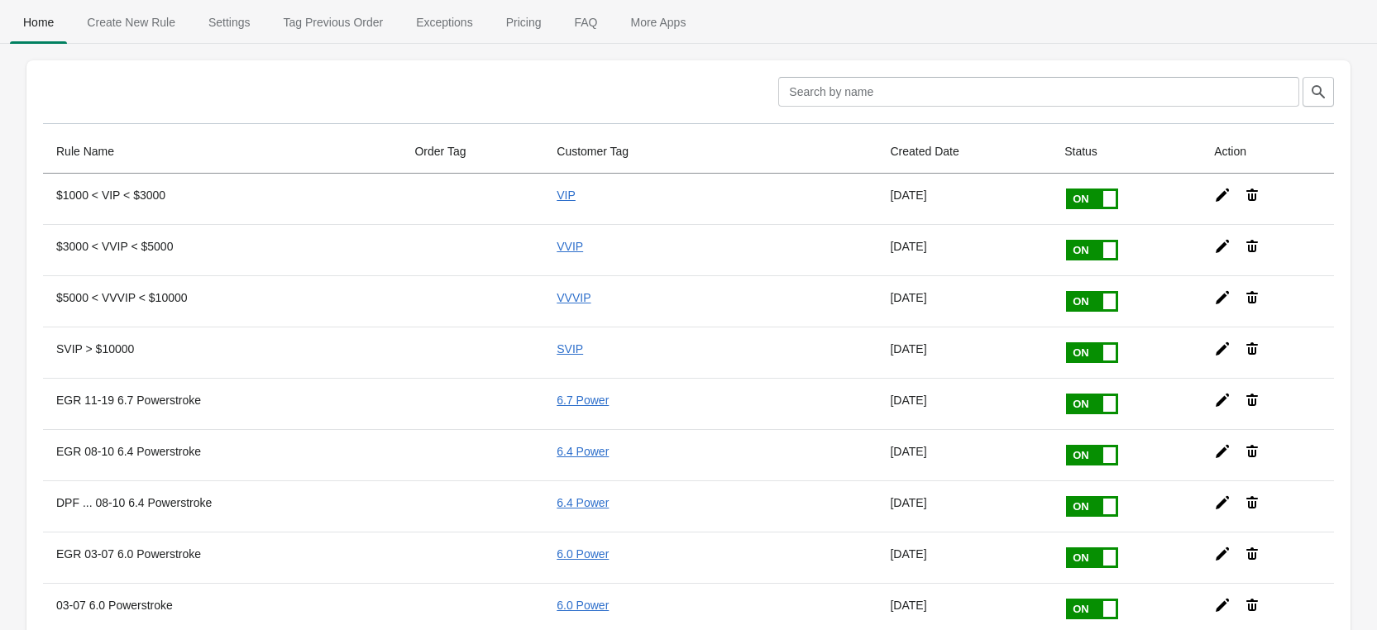 The width and height of the screenshot is (1377, 630). What do you see at coordinates (657, 22) in the screenshot?
I see `span: More Apps` at bounding box center [657, 22].